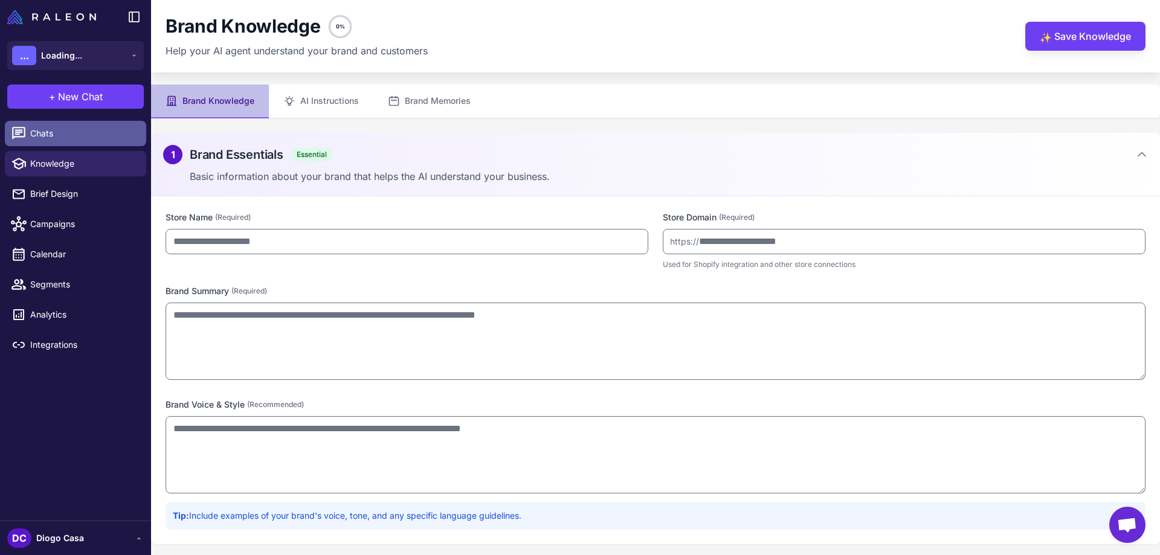 This screenshot has height=555, width=1160. I want to click on strong: Tip:, so click(181, 516).